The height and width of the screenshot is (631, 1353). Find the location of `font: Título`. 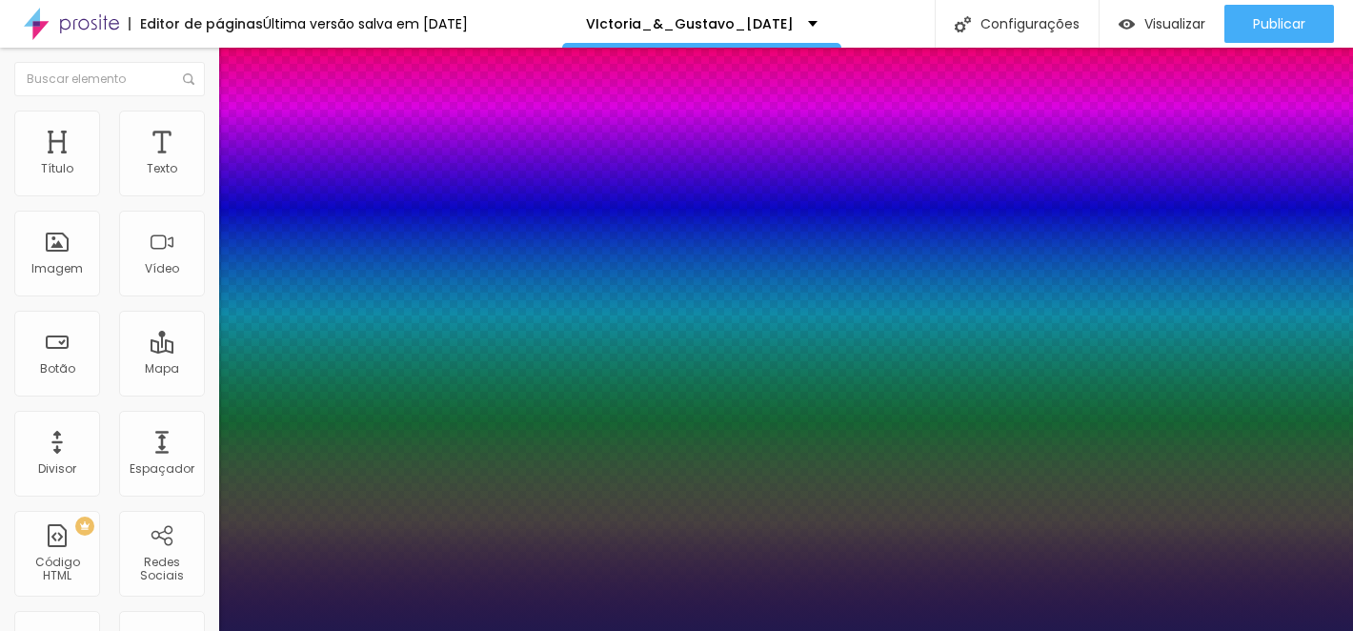

font: Título is located at coordinates (57, 168).